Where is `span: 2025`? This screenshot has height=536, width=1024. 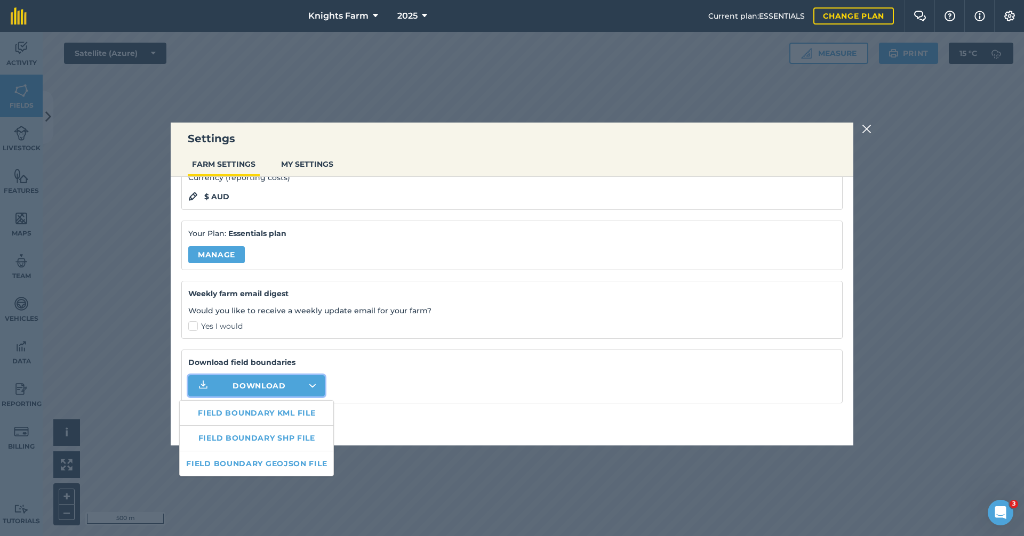
span: 2025 is located at coordinates (407, 16).